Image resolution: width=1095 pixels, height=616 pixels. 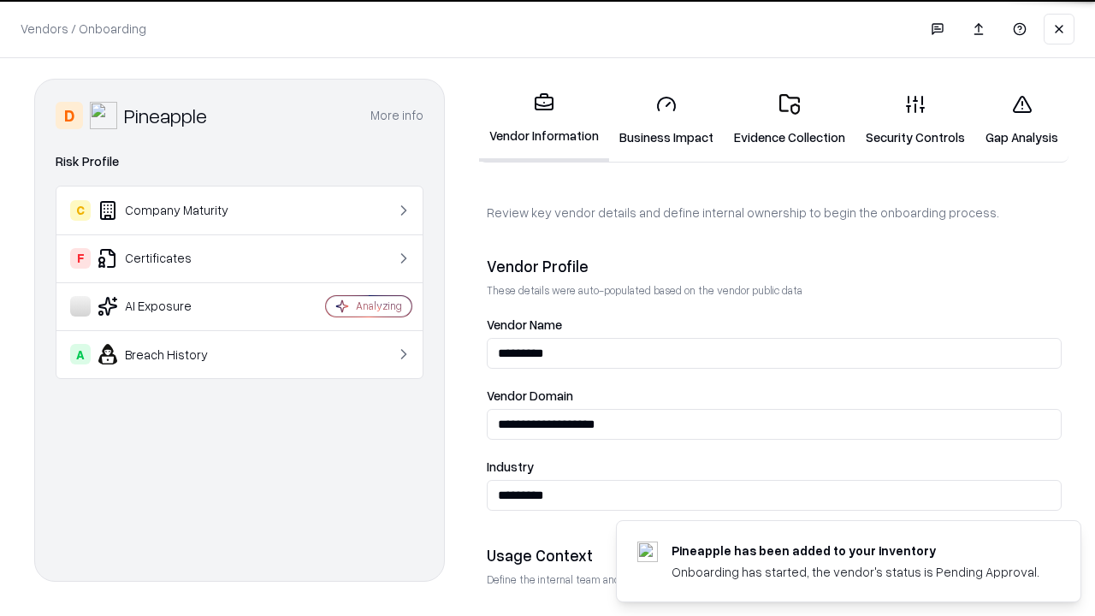 What do you see at coordinates (666, 120) in the screenshot?
I see `a: Business Impact` at bounding box center [666, 120].